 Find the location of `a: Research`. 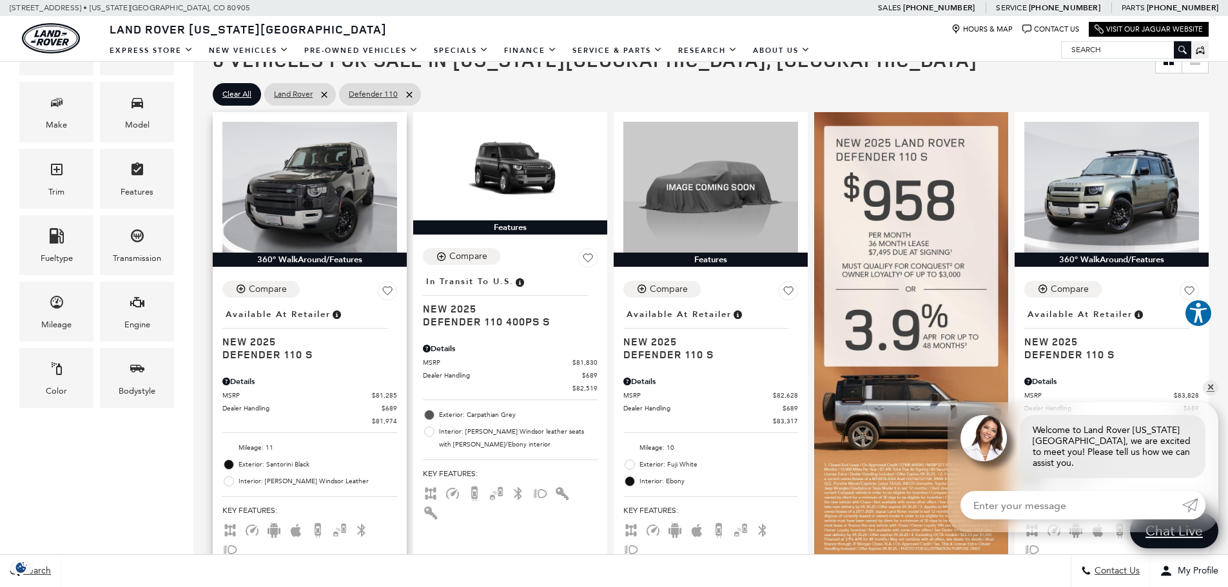

a: Research is located at coordinates (708, 50).